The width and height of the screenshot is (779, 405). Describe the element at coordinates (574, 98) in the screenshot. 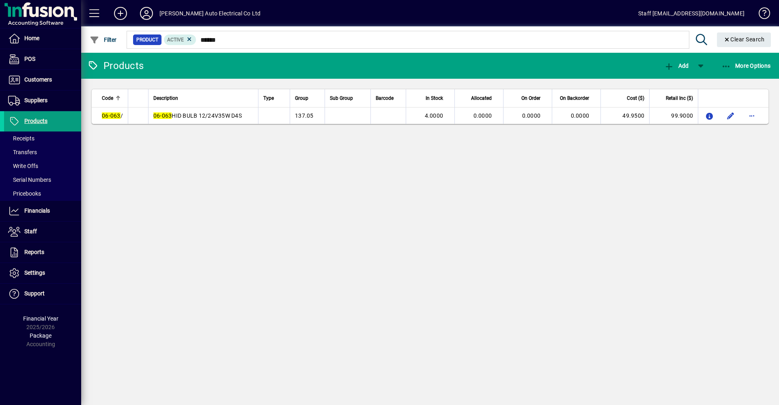

I see `span: On Backorder` at that location.